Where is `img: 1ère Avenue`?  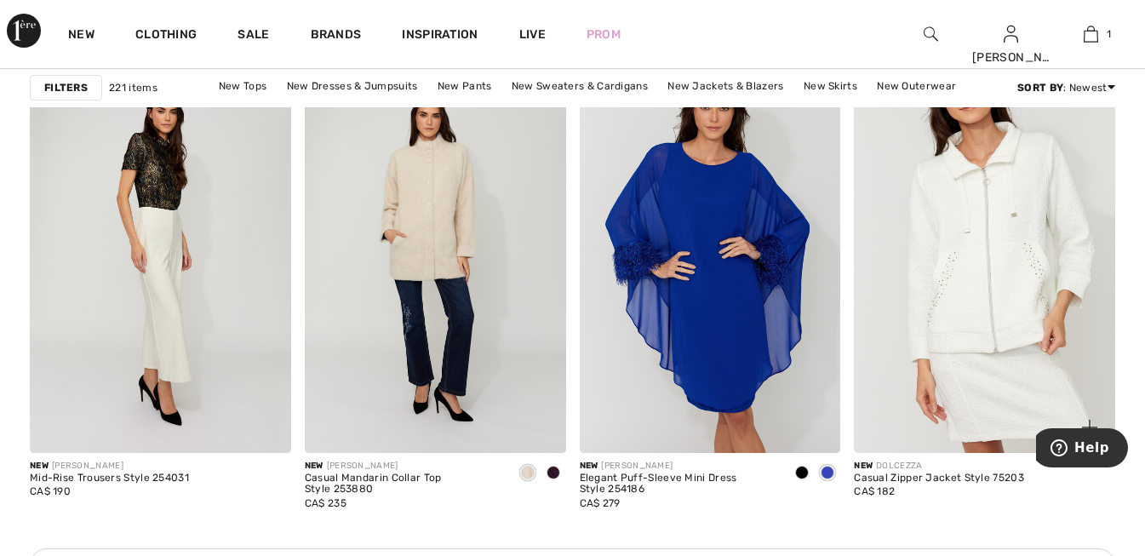
img: 1ère Avenue is located at coordinates (24, 31).